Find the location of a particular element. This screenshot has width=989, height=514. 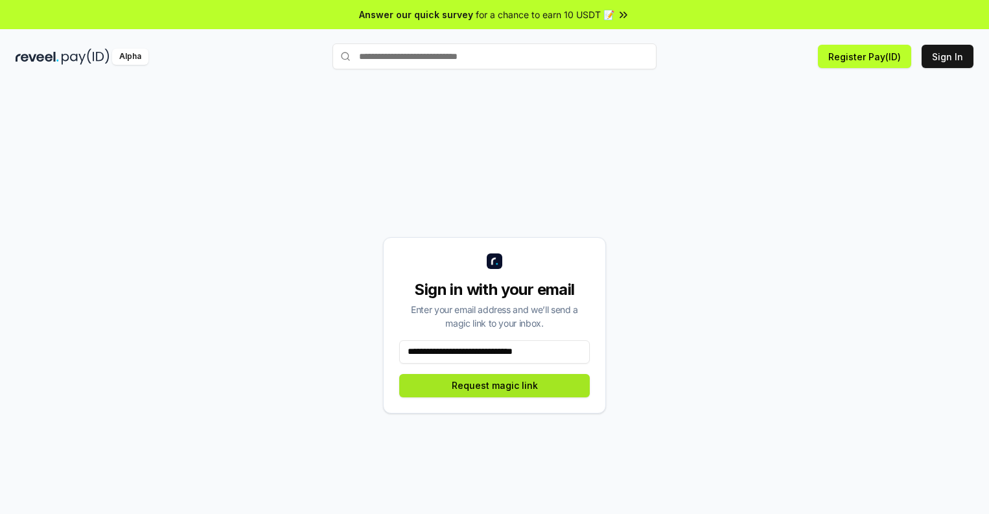

img: reveel_dark is located at coordinates (37, 56).